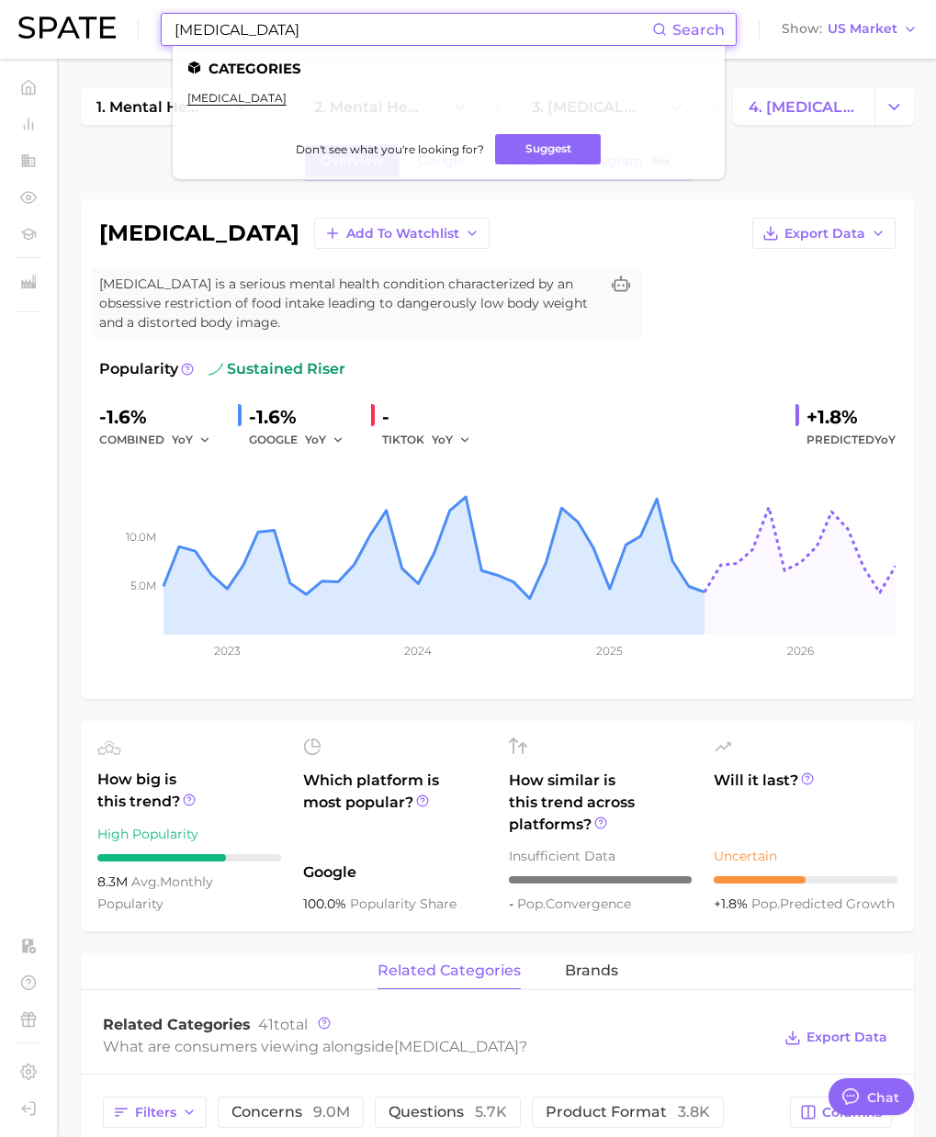  I want to click on div: combined, so click(161, 440).